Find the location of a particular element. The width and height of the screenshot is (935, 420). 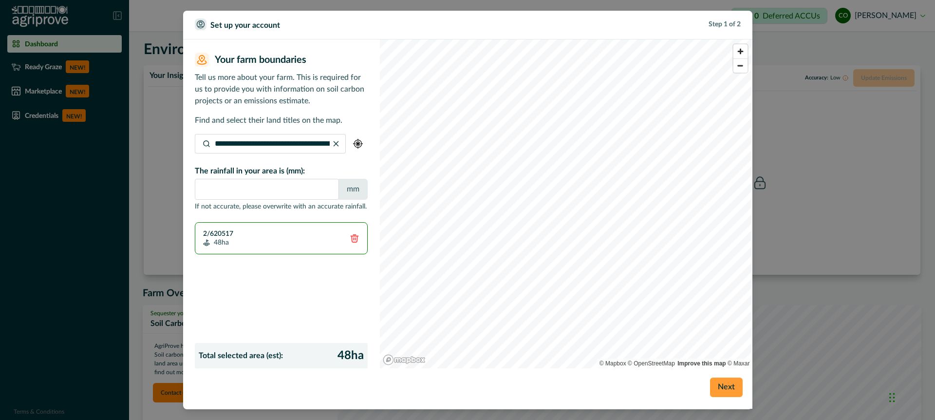

a: Mapbox is located at coordinates (612, 363).